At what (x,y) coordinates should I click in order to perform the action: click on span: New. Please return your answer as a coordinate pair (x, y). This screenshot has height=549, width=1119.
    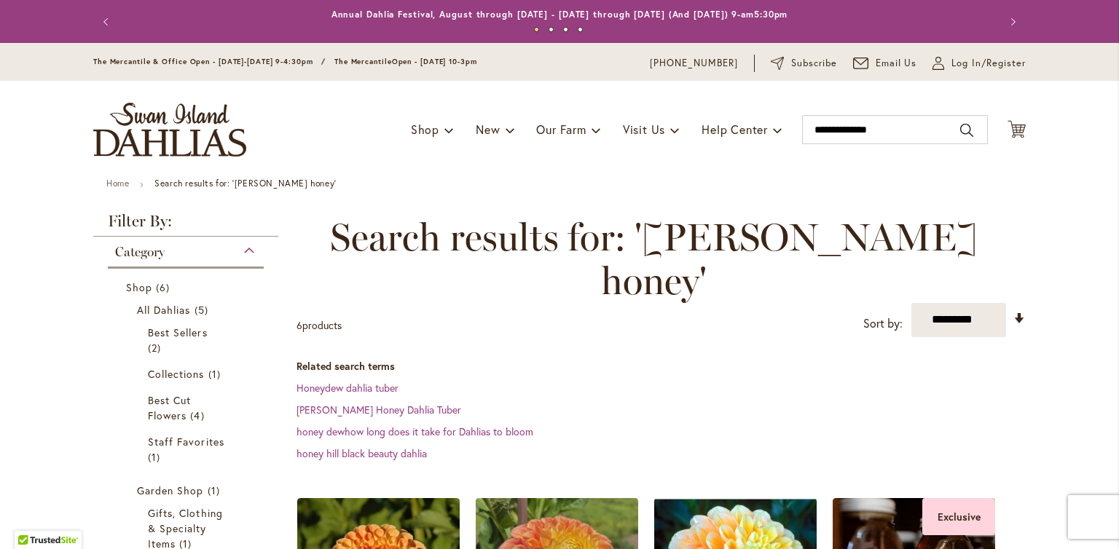
    Looking at the image, I should click on (487, 129).